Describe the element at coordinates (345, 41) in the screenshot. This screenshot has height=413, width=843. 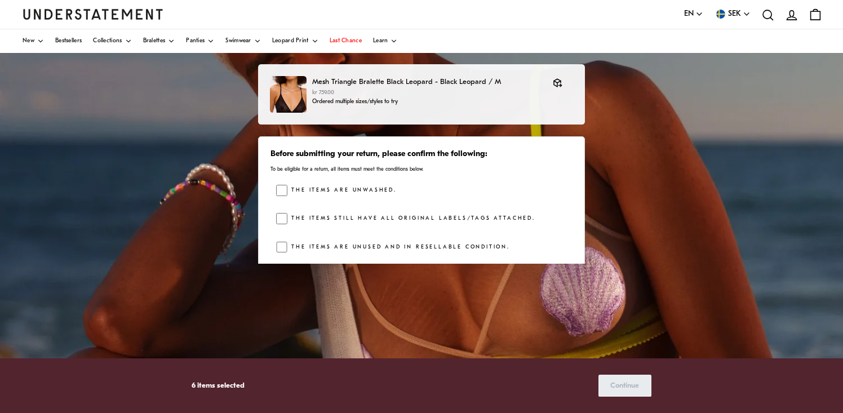
I see `a: Last Chance` at that location.